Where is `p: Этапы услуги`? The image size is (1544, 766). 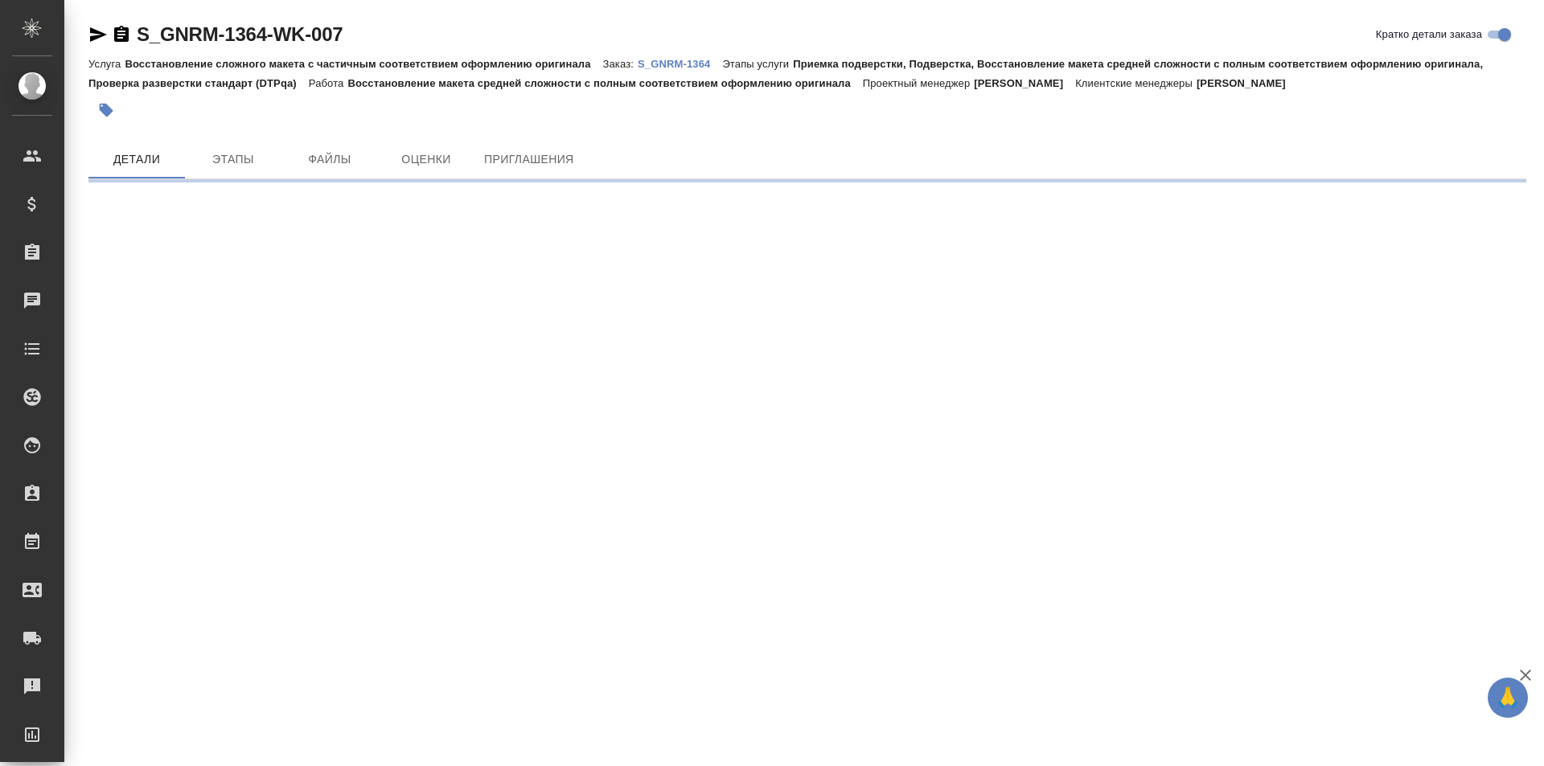 p: Этапы услуги is located at coordinates (757, 64).